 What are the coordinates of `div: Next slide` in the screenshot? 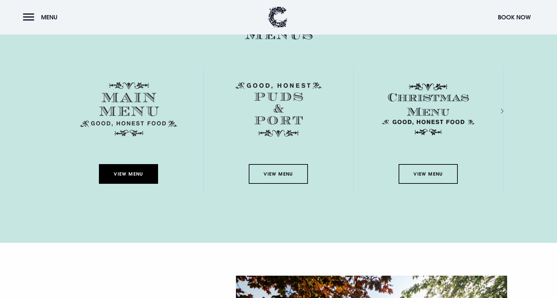 It's located at (495, 111).